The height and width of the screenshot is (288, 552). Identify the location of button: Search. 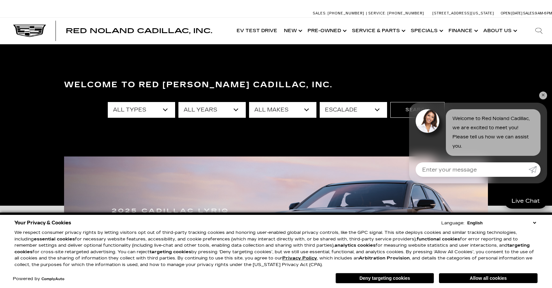
(417, 110).